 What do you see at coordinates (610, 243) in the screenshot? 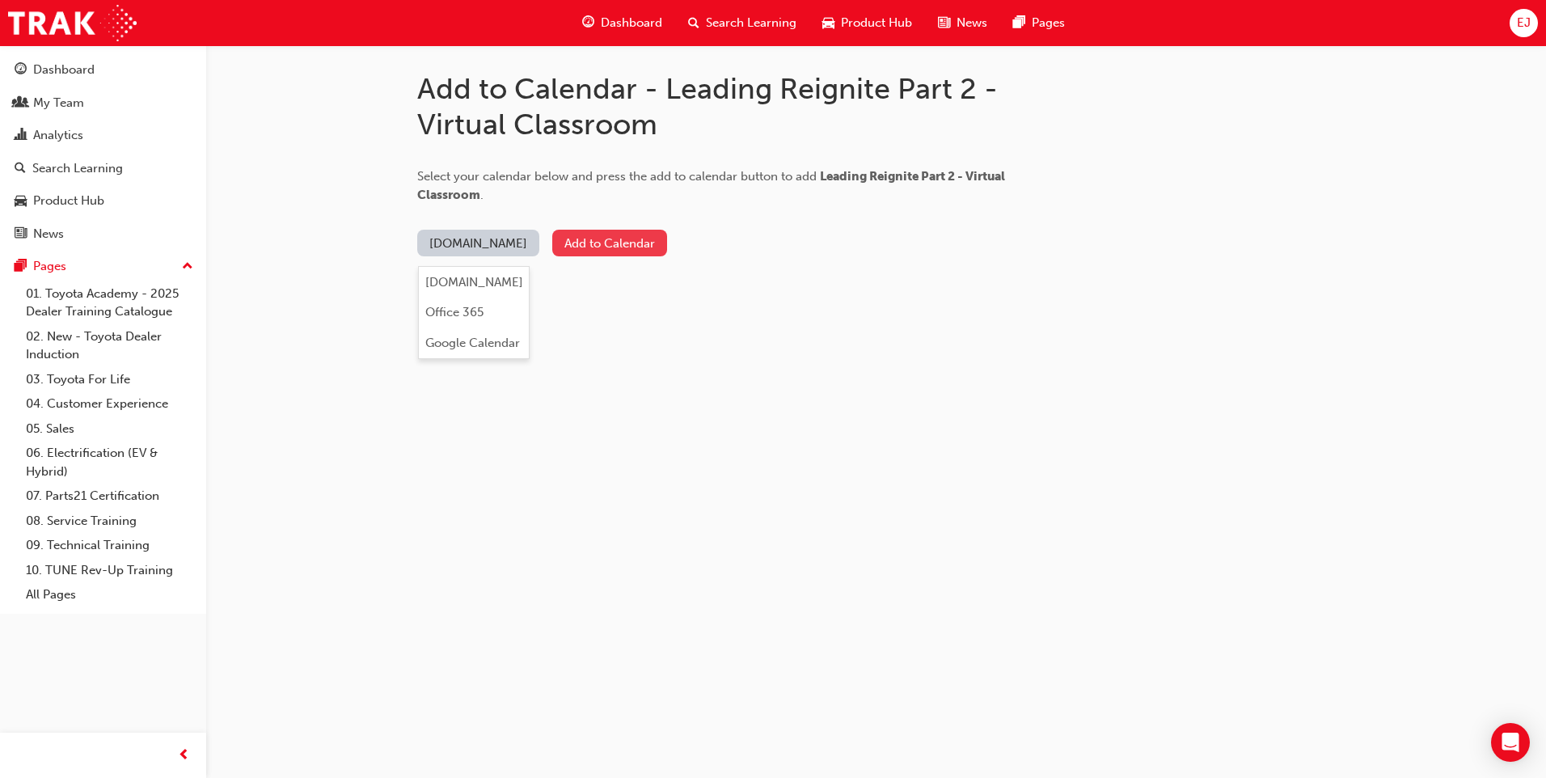
I see `button: Add to Calendar` at bounding box center [610, 243].